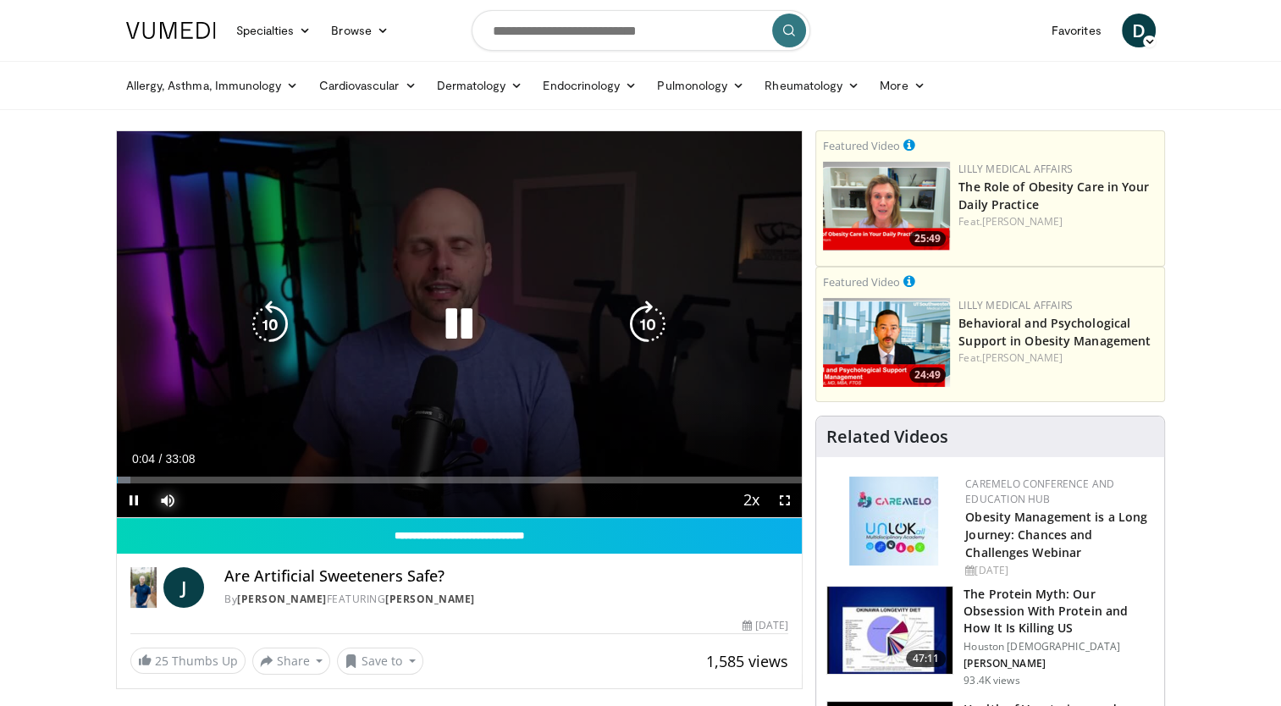 Image resolution: width=1281 pixels, height=706 pixels. What do you see at coordinates (887, 206) in the screenshot?
I see `img: e1208b6b-349f-4914-9dd7-f97803bdbf1d.png.150x105_q85_crop-smart_upscale.png` at bounding box center [887, 206].